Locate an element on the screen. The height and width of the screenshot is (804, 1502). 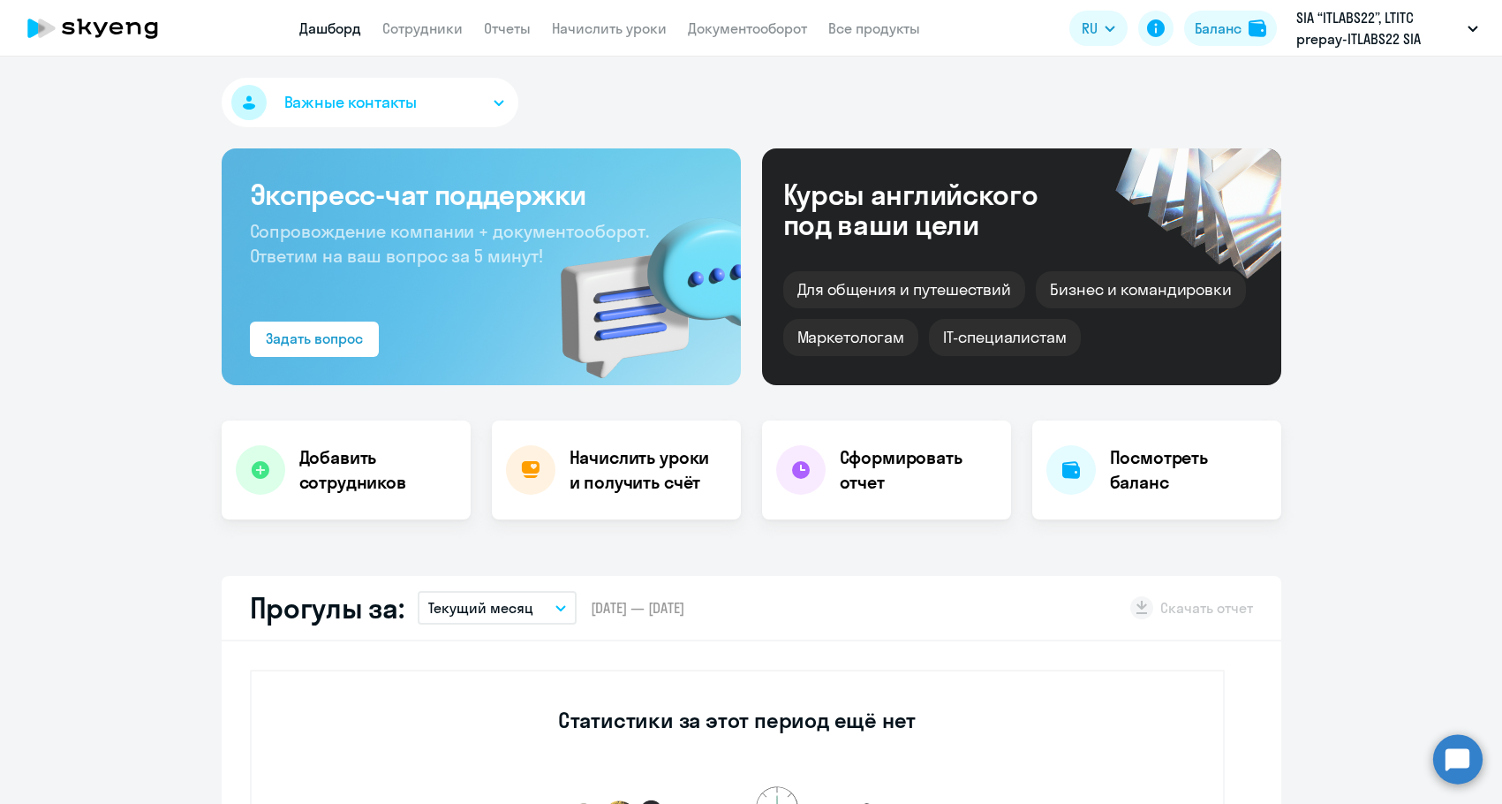
div: Баланс is located at coordinates (1218, 28).